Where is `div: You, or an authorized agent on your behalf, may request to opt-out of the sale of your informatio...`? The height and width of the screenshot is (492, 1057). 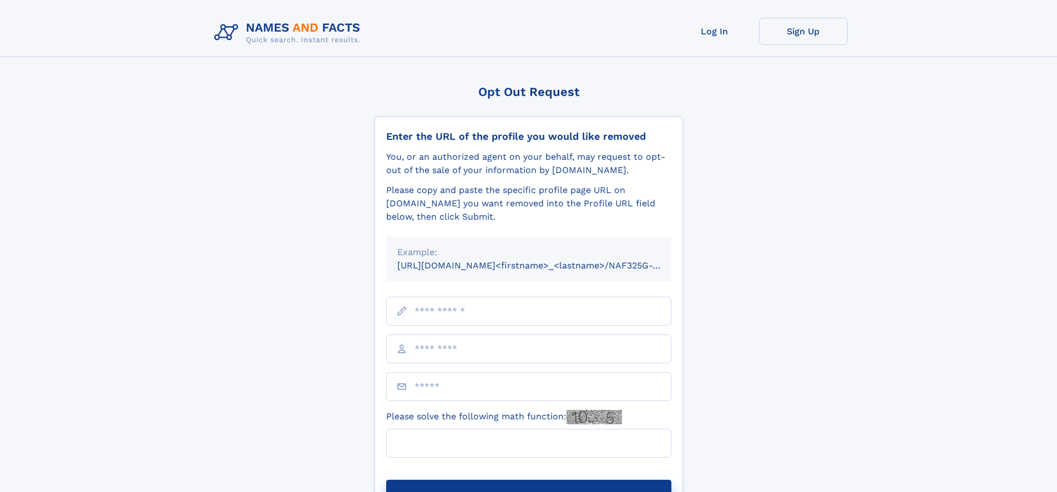
div: You, or an authorized agent on your behalf, may request to opt-out of the sale of your informatio... is located at coordinates (529, 164).